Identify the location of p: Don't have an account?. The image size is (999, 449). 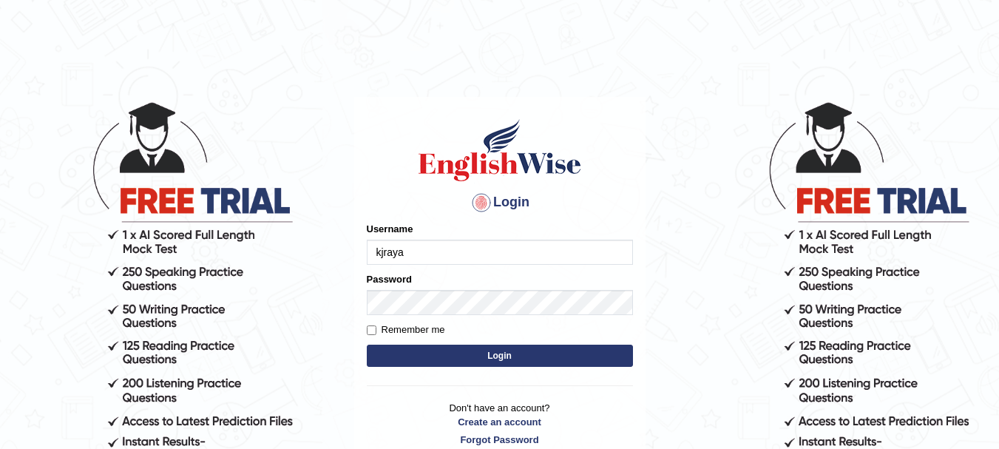
(500, 424).